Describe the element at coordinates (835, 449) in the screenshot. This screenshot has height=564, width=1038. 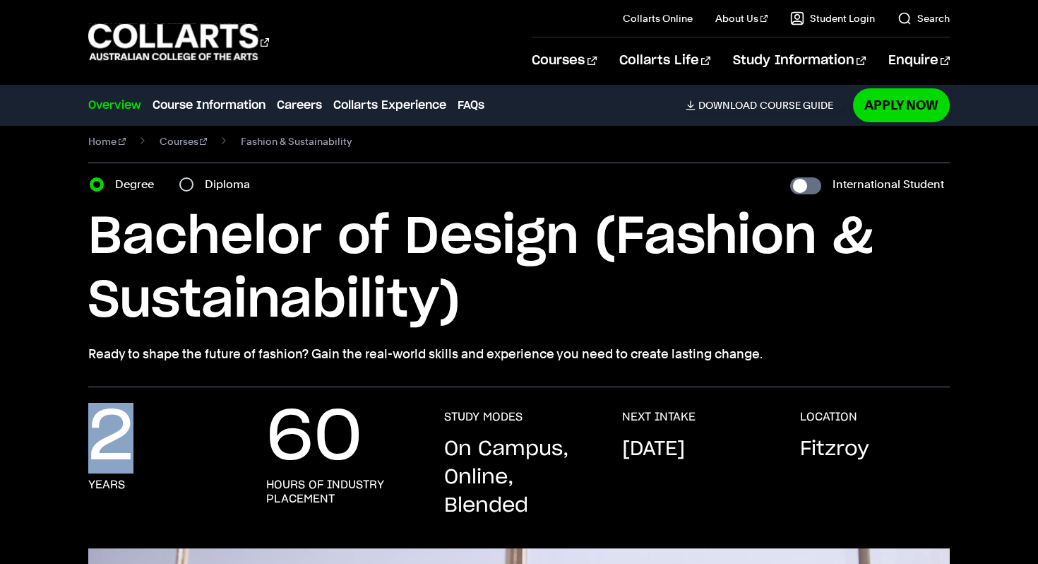
I see `p: Fitzroy` at that location.